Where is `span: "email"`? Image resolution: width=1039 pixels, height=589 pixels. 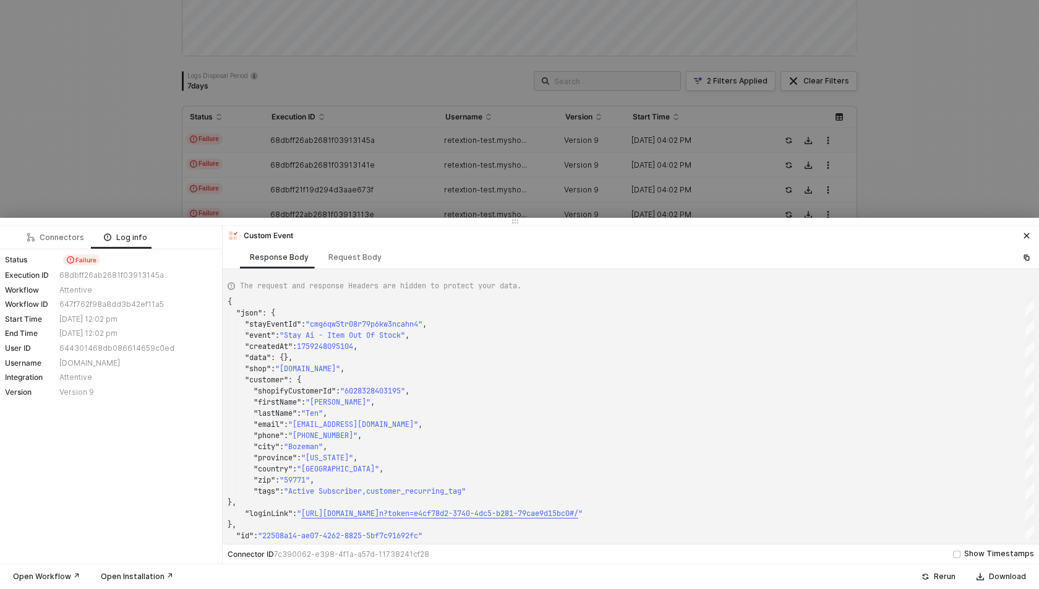
span: "email" is located at coordinates (268, 424).